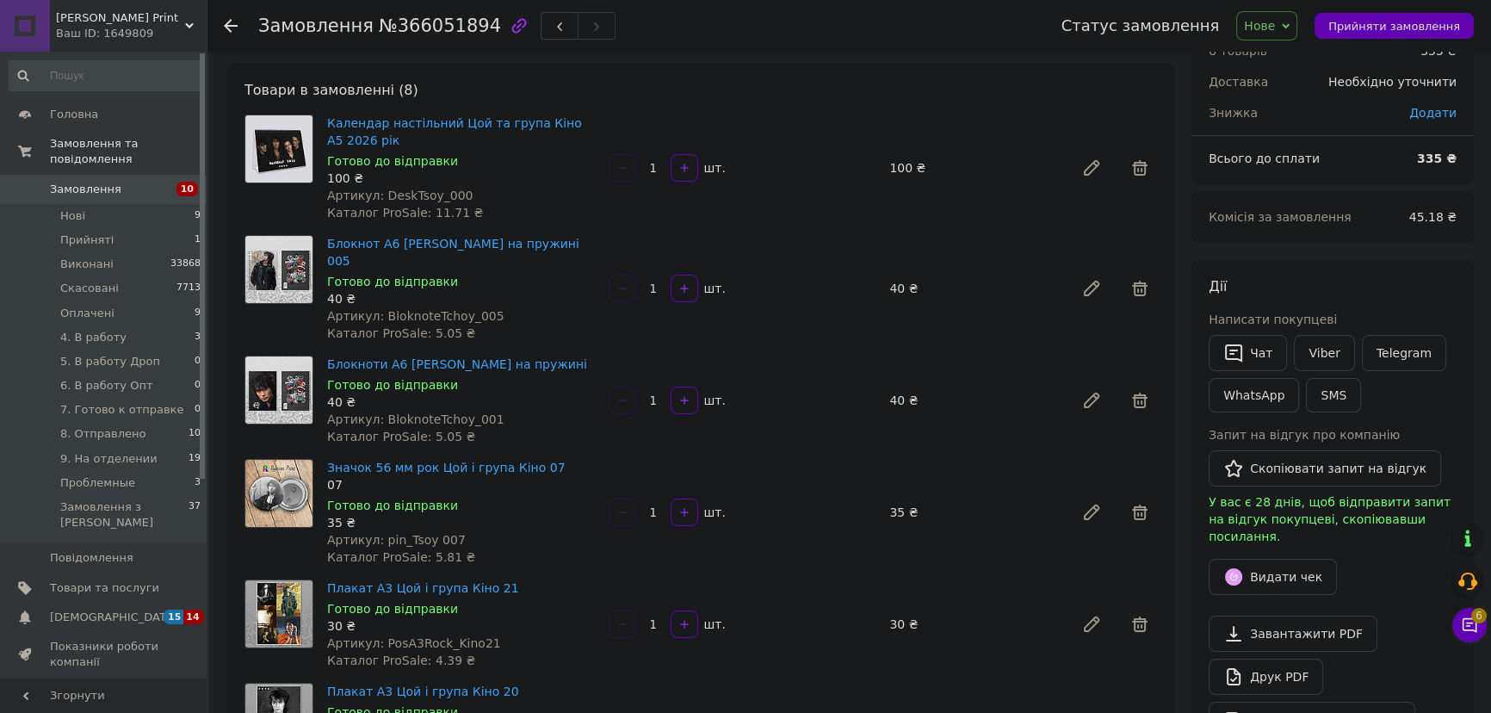  Describe the element at coordinates (279, 269) in the screenshot. I see `img: Блокнот А6 Віктор Цою на пружині 005` at that location.